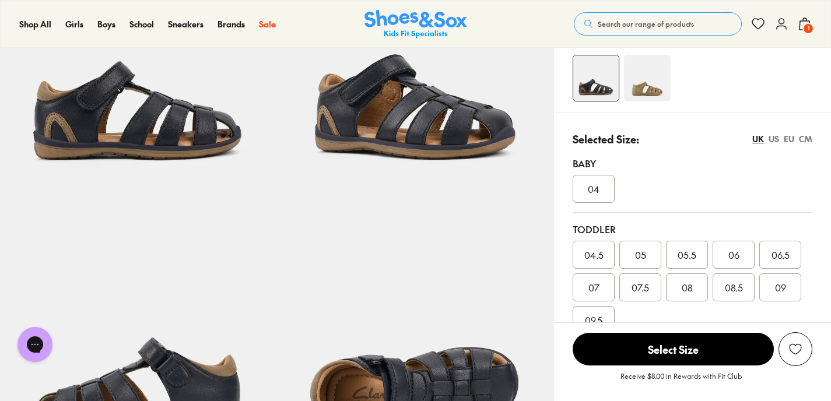 This screenshot has width=831, height=401. Describe the element at coordinates (231, 24) in the screenshot. I see `a: Brands` at that location.